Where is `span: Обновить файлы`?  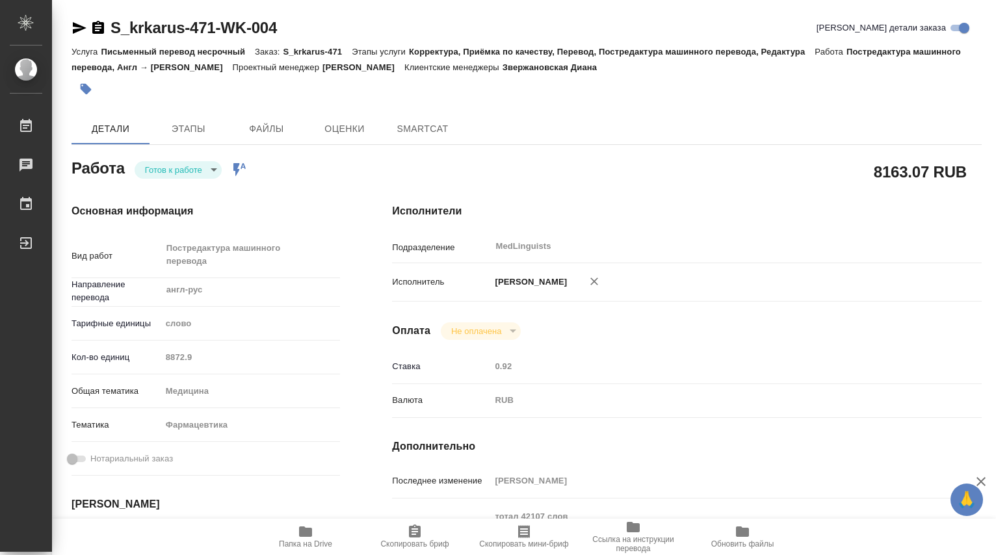
span: Обновить файлы is located at coordinates (743, 544).